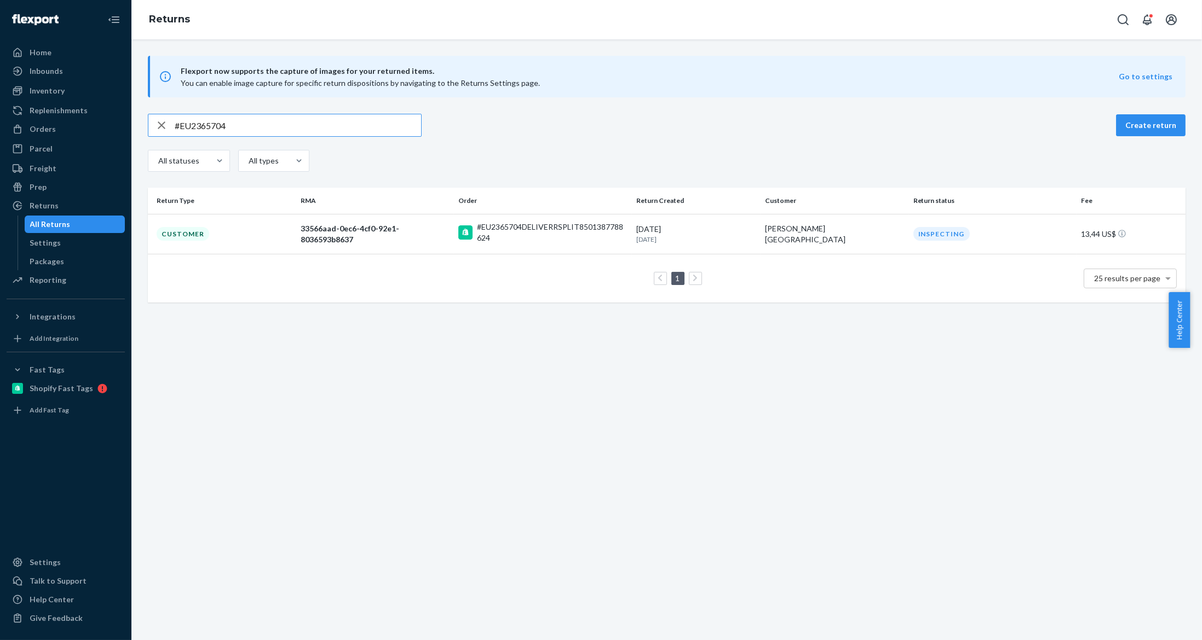 This screenshot has width=1202, height=640. Describe the element at coordinates (542, 201) in the screenshot. I see `th: Order` at that location.